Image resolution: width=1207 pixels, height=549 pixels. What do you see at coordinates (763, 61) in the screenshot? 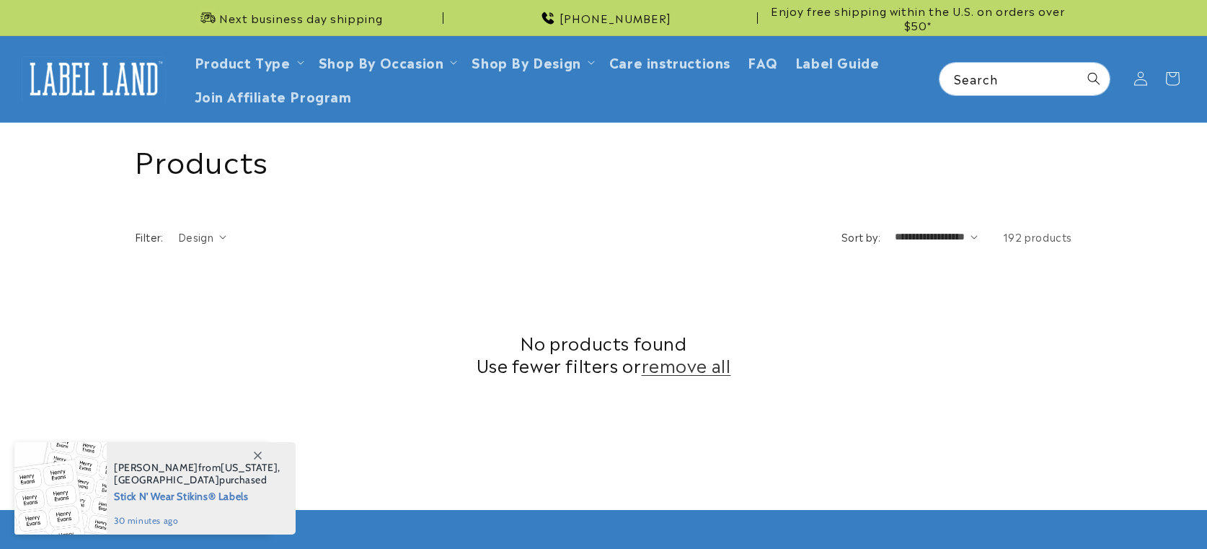
I see `span: FAQ` at bounding box center [763, 61].